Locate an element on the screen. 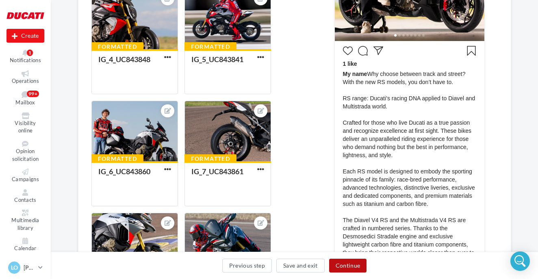  svg: J’aime is located at coordinates (348, 51).